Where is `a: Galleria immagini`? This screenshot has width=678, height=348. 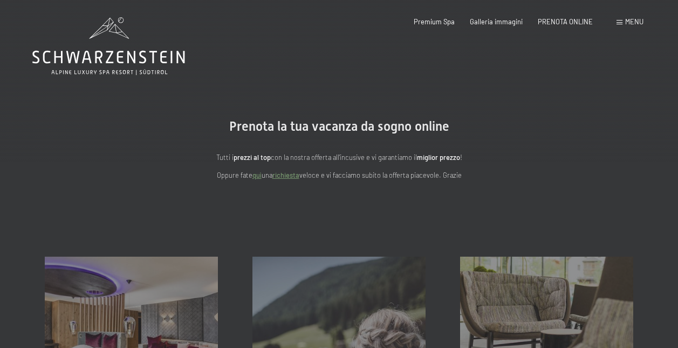
a: Galleria immagini is located at coordinates (496, 22).